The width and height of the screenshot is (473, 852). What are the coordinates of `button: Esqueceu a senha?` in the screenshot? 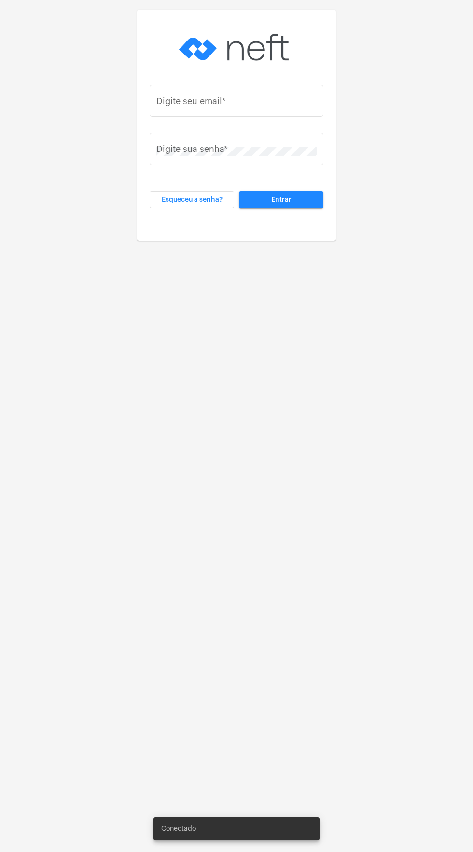 It's located at (192, 200).